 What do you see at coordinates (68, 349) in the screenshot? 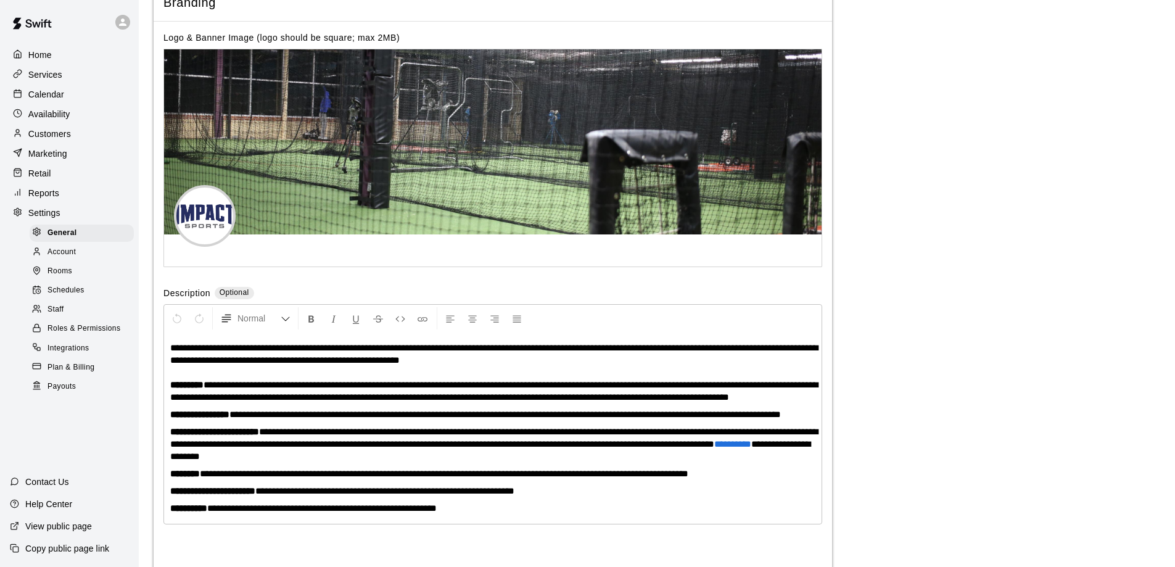
I see `span: Integrations` at bounding box center [68, 349].